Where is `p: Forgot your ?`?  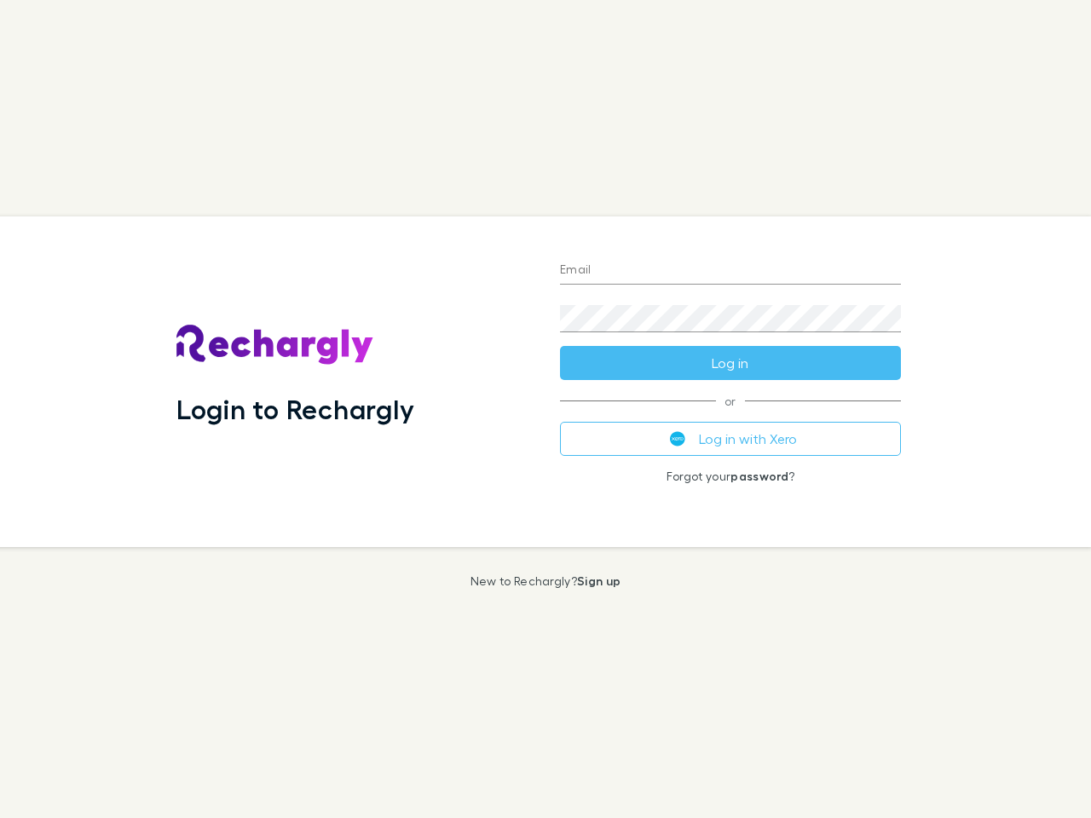 p: Forgot your ? is located at coordinates (730, 476).